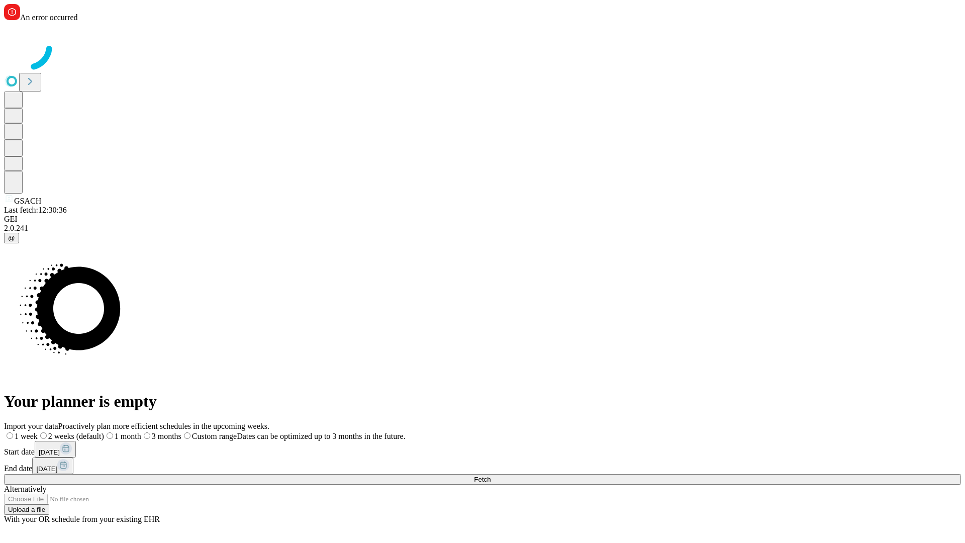  Describe the element at coordinates (187, 435) in the screenshot. I see `input: Custom rangeDates can be optimized up to 3 months in the future.` at that location.